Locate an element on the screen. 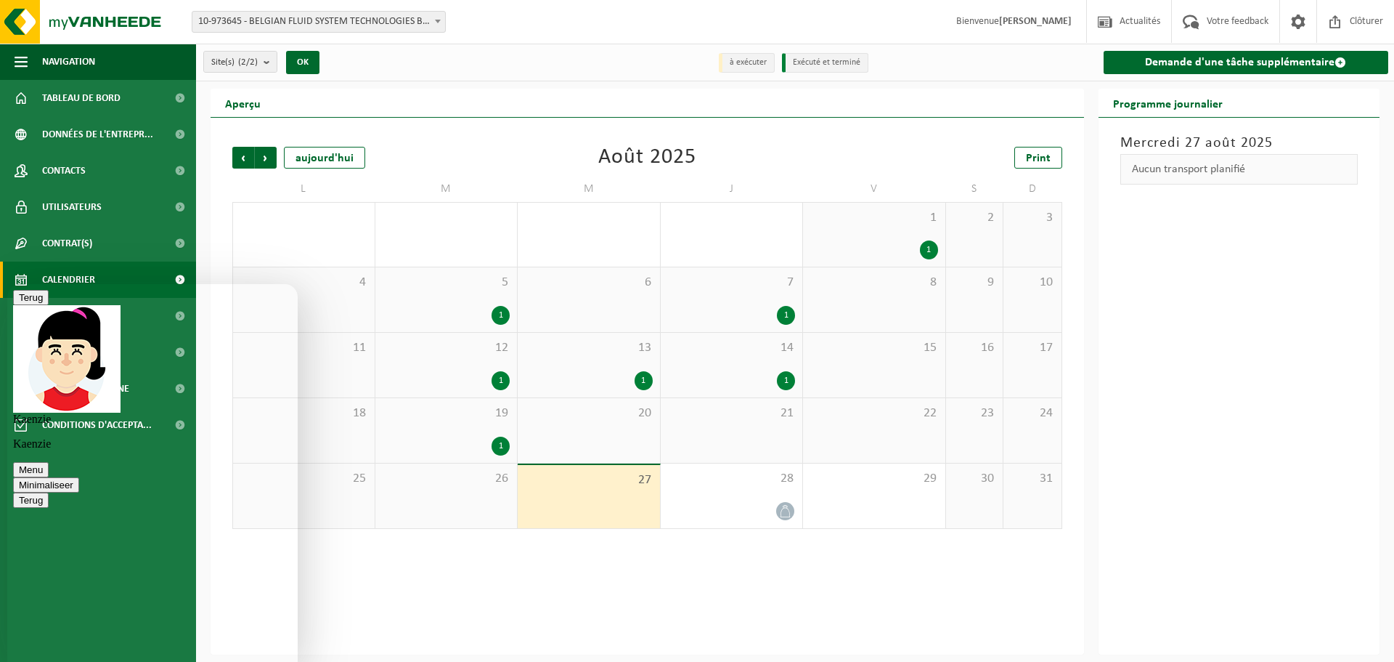  span: Kaenzie is located at coordinates (25, 134).